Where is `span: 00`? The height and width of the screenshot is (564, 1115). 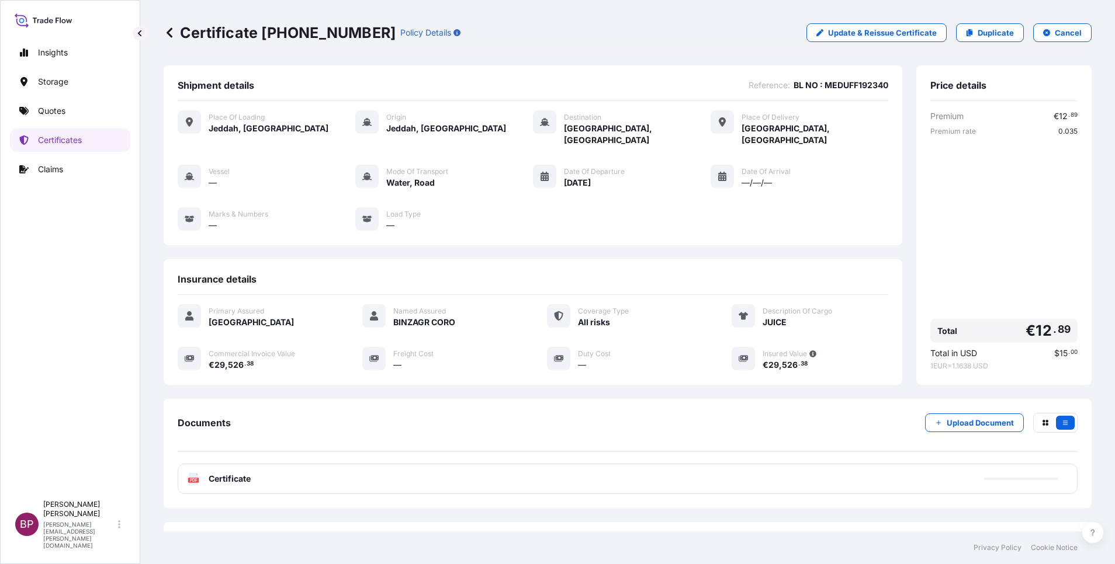
span: 00 is located at coordinates (1074, 352).